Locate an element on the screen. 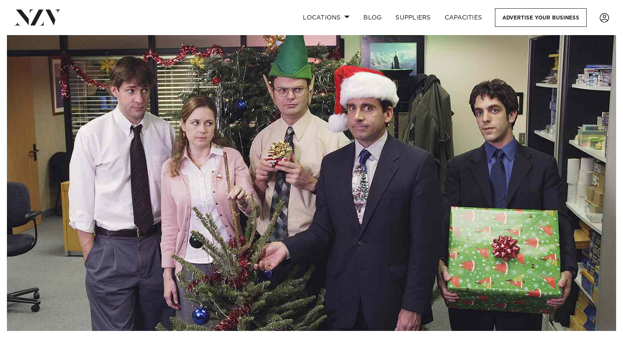 The width and height of the screenshot is (623, 337). a: Locations is located at coordinates (326, 17).